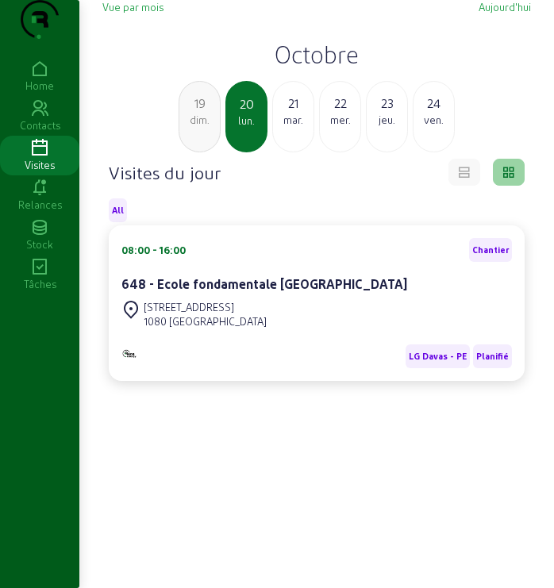 This screenshot has width=554, height=588. I want to click on div: mer., so click(340, 120).